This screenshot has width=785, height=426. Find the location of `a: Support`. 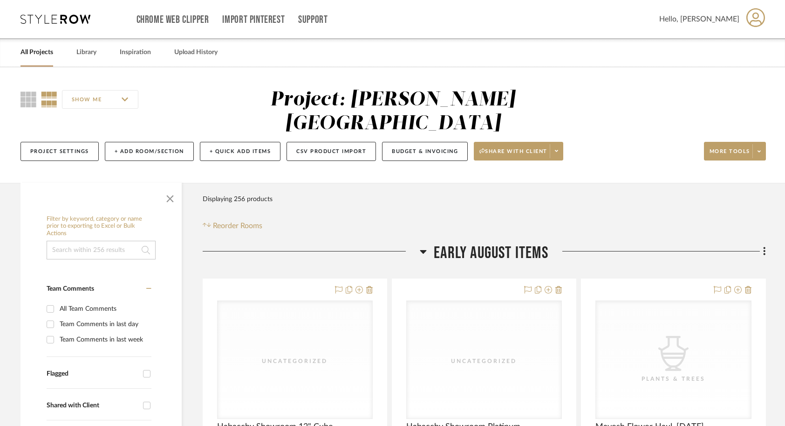

a: Support is located at coordinates (313, 20).